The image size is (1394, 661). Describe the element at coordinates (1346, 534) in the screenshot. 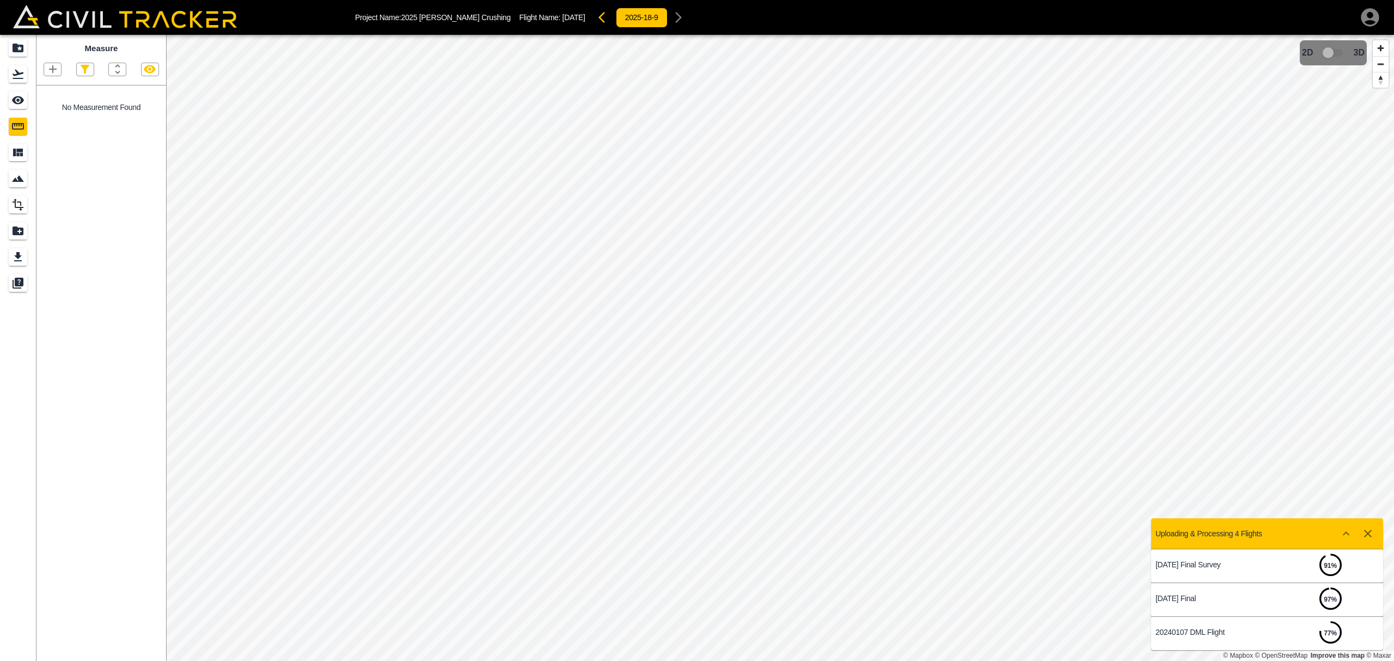

I see `button: Show more` at that location.